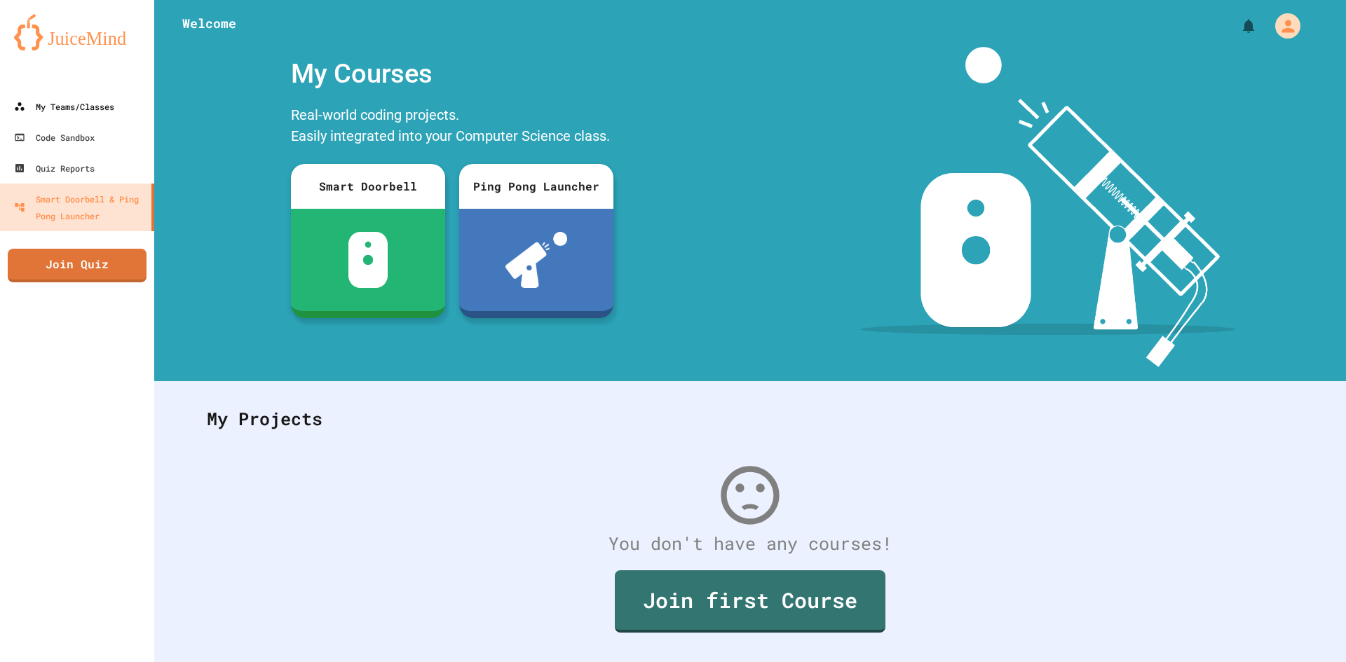  What do you see at coordinates (1282, 26) in the screenshot?
I see `div: My Account` at bounding box center [1282, 26].